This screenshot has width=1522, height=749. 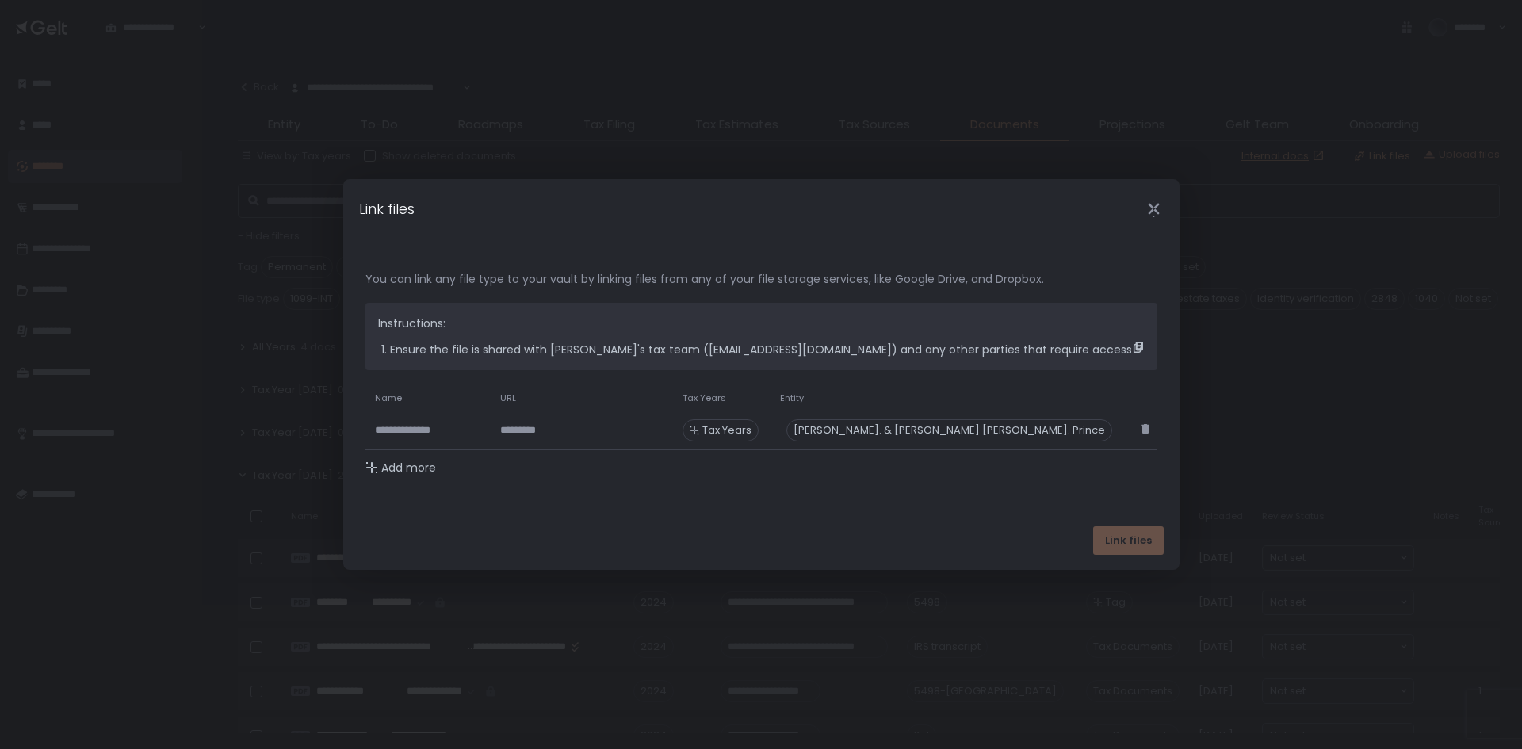 What do you see at coordinates (400, 468) in the screenshot?
I see `button: Add more` at bounding box center [400, 468].